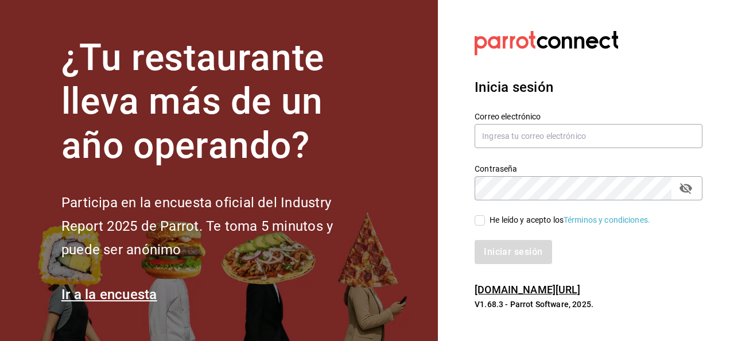 The image size is (730, 341). I want to click on h2: Participa en la encuesta oficial del Industry Report 2025 de Parrot. Te toma 5 minutos y puede se..., so click(216, 226).